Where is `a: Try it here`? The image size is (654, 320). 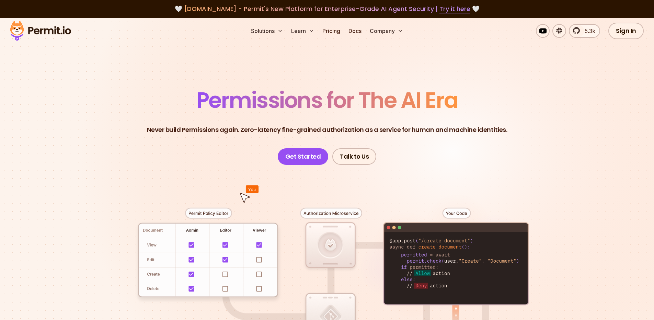 a: Try it here is located at coordinates (455, 9).